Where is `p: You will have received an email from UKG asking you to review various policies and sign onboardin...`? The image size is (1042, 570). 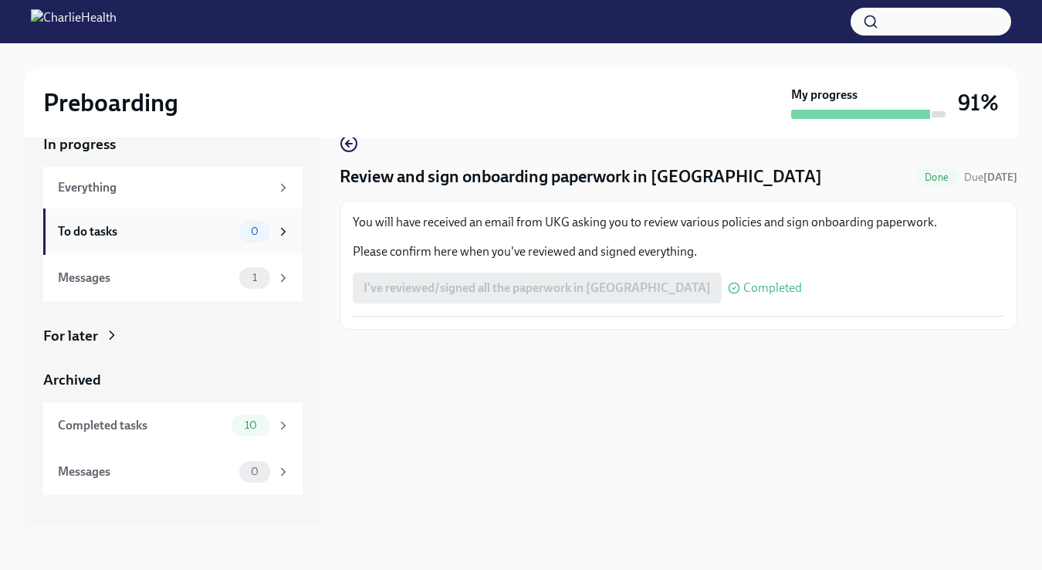
p: You will have received an email from UKG asking you to review various policies and sign onboardin... is located at coordinates (679, 222).